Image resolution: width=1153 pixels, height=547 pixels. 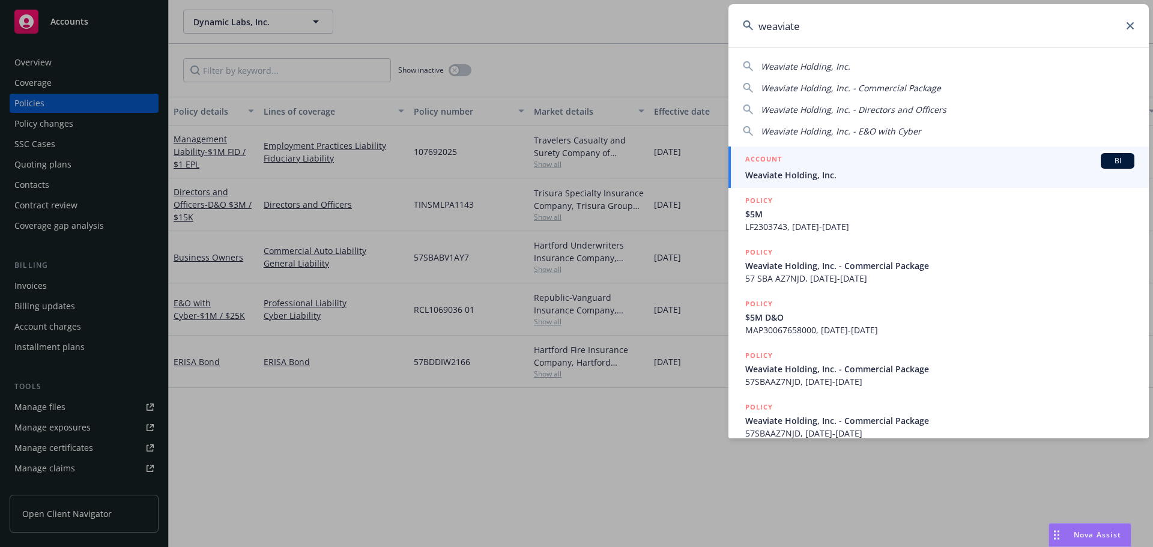 What do you see at coordinates (939, 26) in the screenshot?
I see `input: Search...` at bounding box center [939, 26].